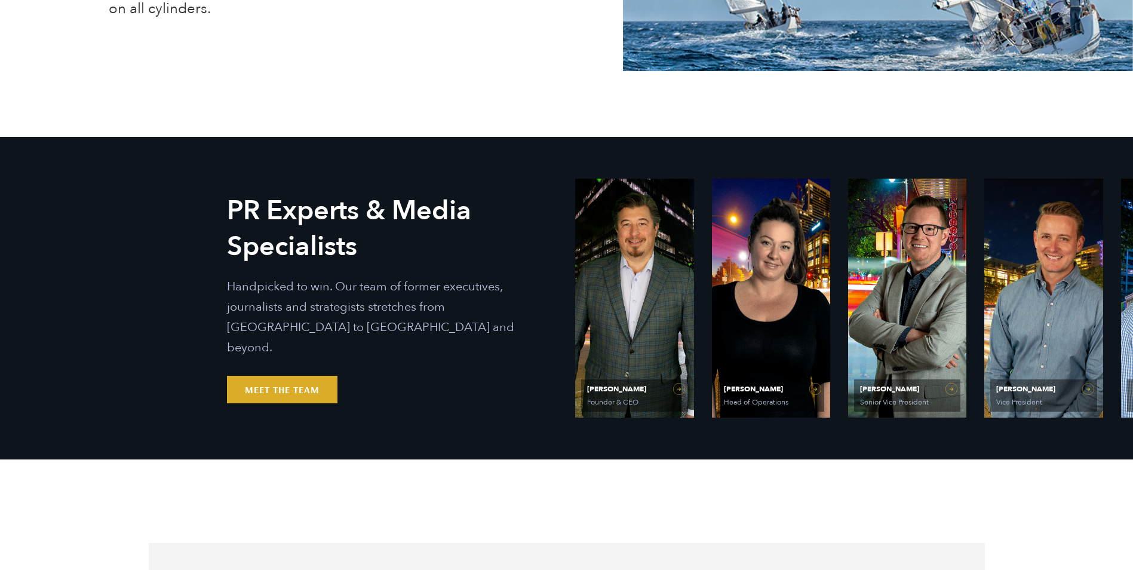 This screenshot has height=570, width=1133. What do you see at coordinates (634, 298) in the screenshot?
I see `a: View Bio for Ethan Parker` at bounding box center [634, 298].